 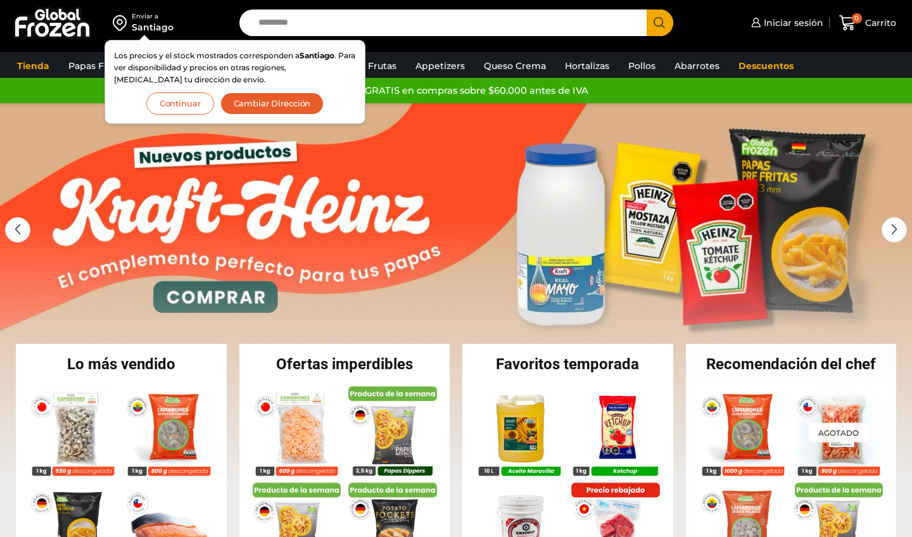 I want to click on a: Queso Crema, so click(x=515, y=66).